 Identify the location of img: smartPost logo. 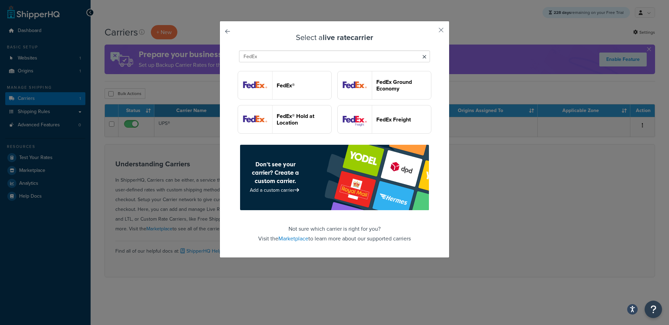
(355, 85).